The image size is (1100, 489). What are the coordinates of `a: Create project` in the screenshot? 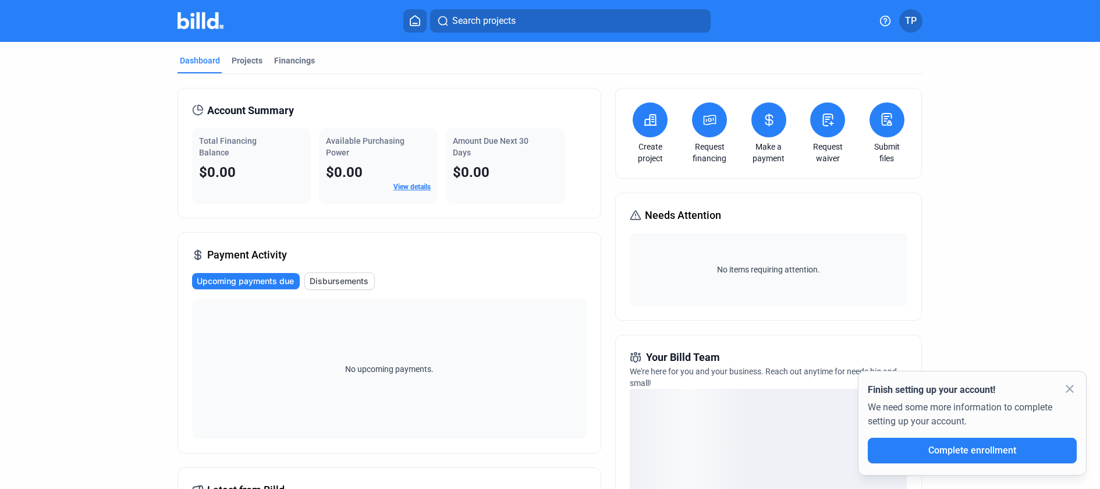 It's located at (650, 152).